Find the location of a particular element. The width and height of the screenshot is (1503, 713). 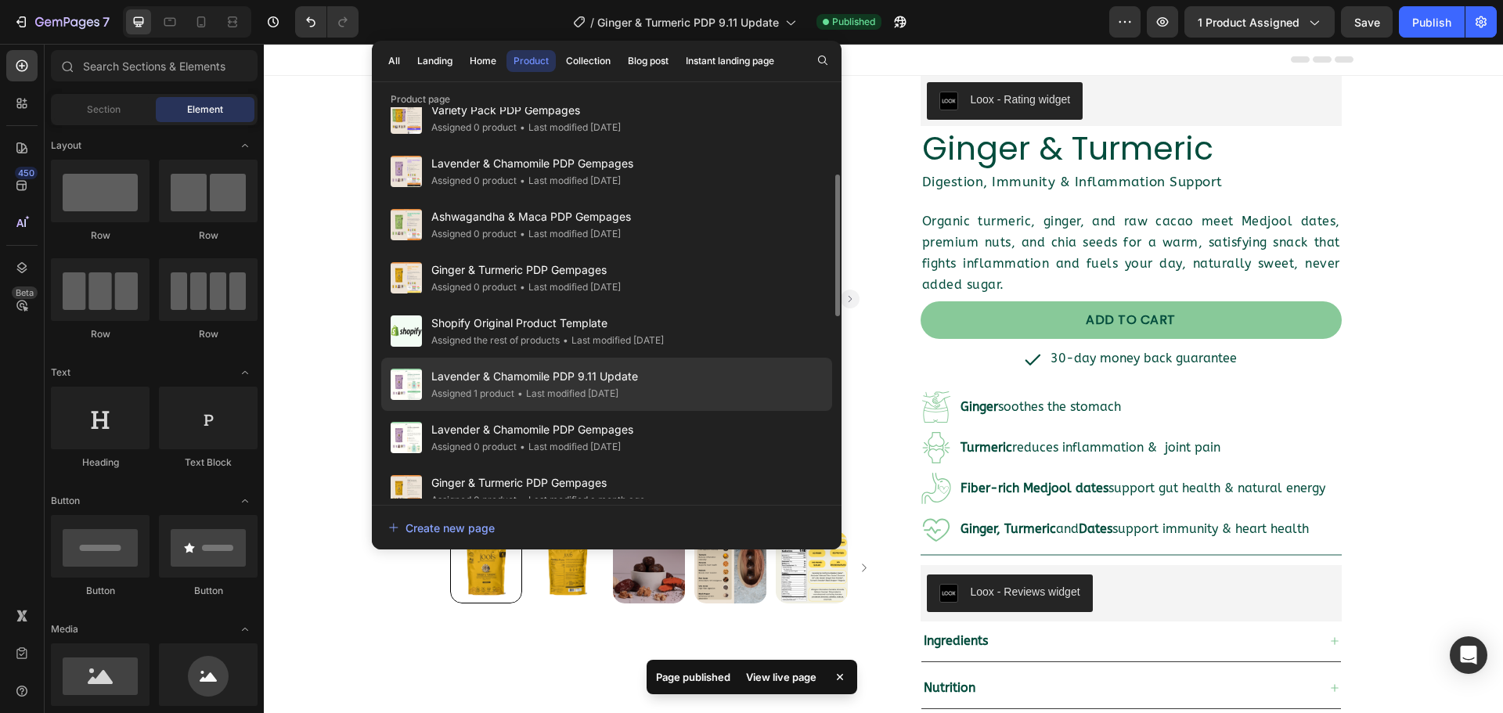

div: Assigned the rest of products is located at coordinates (496, 341).